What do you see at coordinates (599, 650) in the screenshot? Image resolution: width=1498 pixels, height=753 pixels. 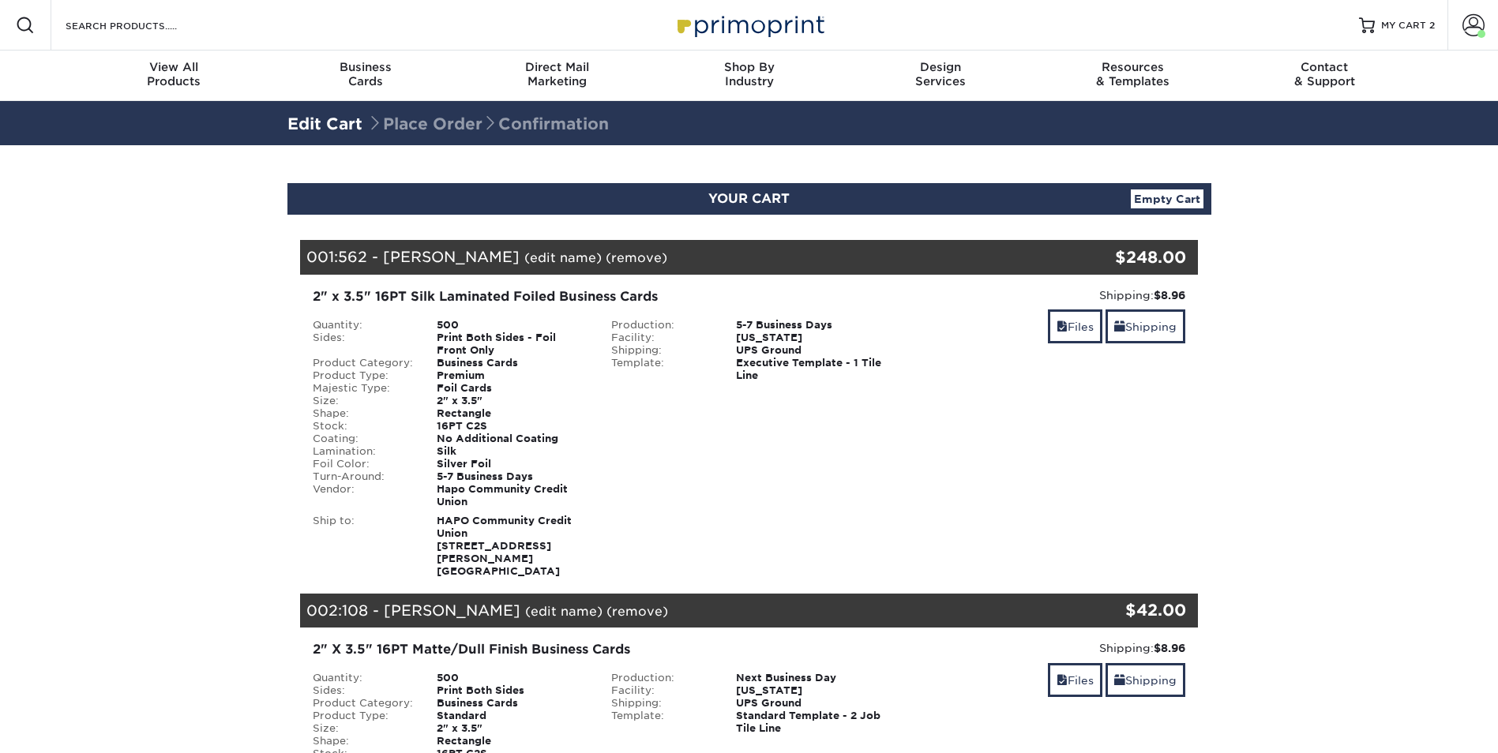 I see `div: 2" X 3.5" 16PT Matte/Dull Finish Business Cards` at bounding box center [599, 650].